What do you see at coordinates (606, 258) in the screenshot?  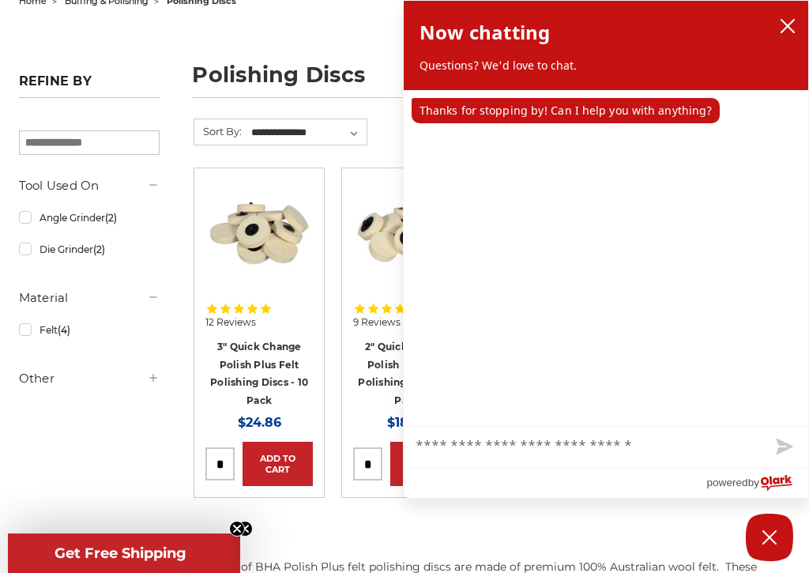 I see `div: chat` at bounding box center [606, 258].